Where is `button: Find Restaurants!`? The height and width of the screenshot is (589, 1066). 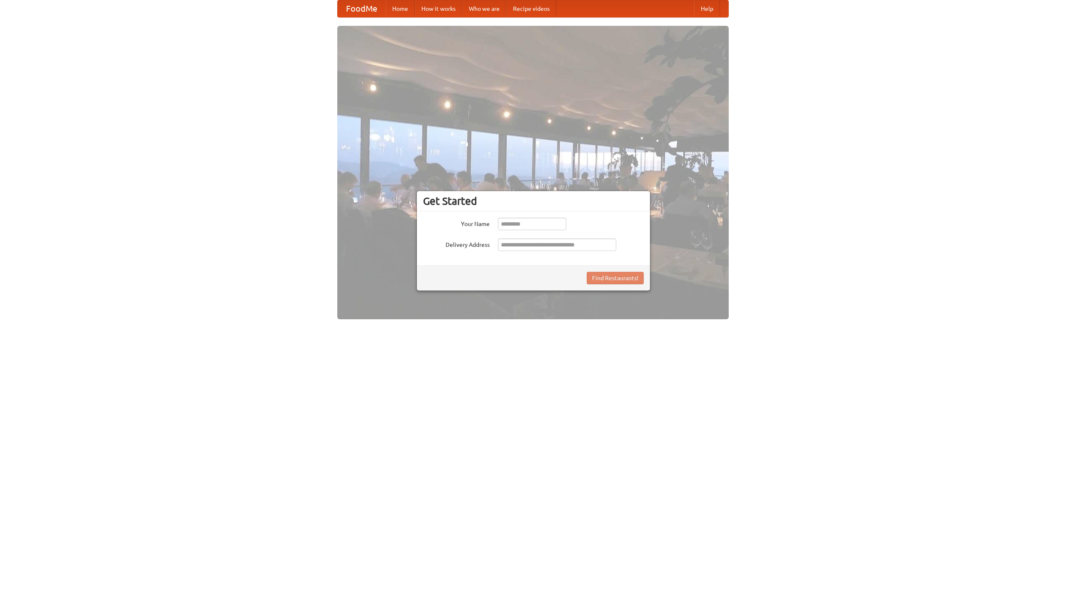 button: Find Restaurants! is located at coordinates (615, 278).